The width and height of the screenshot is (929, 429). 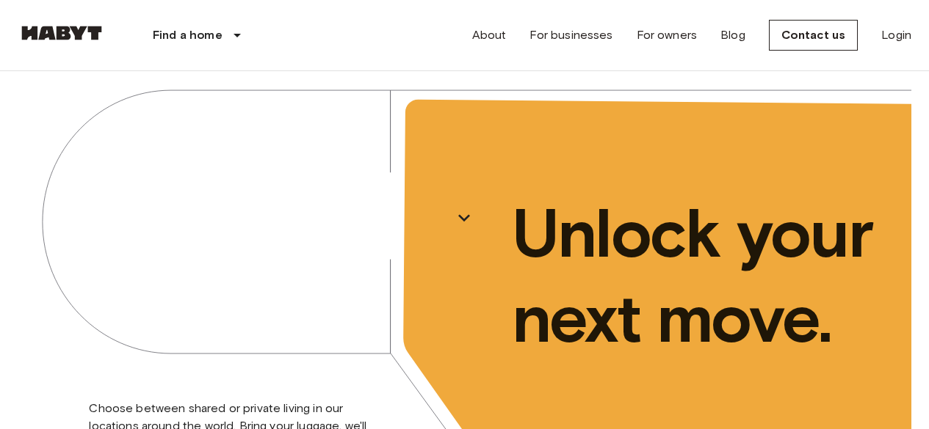 What do you see at coordinates (489, 35) in the screenshot?
I see `a: About` at bounding box center [489, 35].